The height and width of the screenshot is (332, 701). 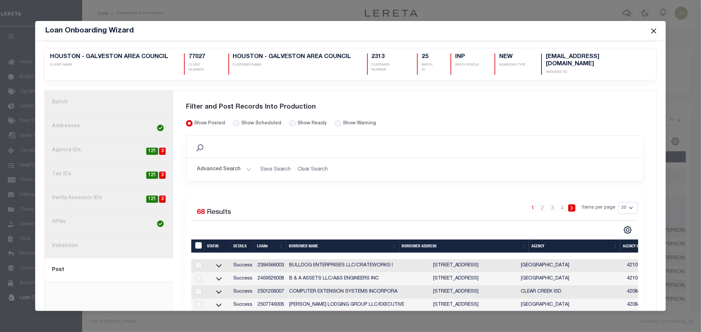 What do you see at coordinates (219, 213) in the screenshot?
I see `label: Results` at bounding box center [219, 213].